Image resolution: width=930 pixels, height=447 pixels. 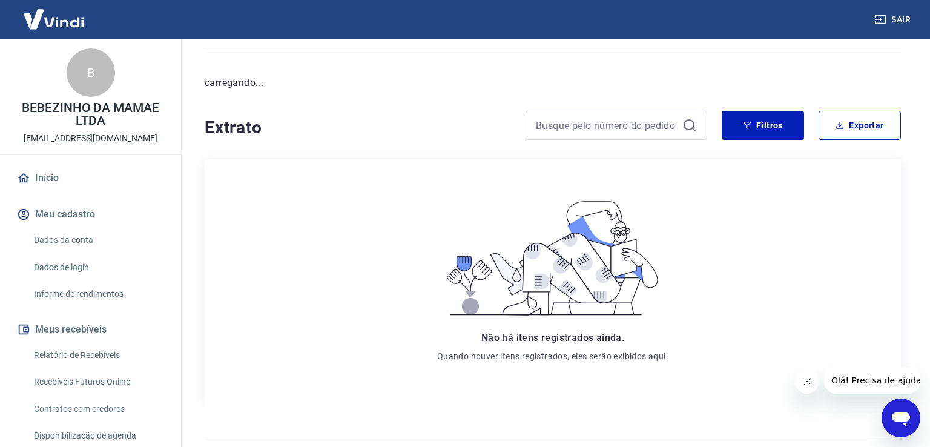 I want to click on a: Início, so click(x=90, y=178).